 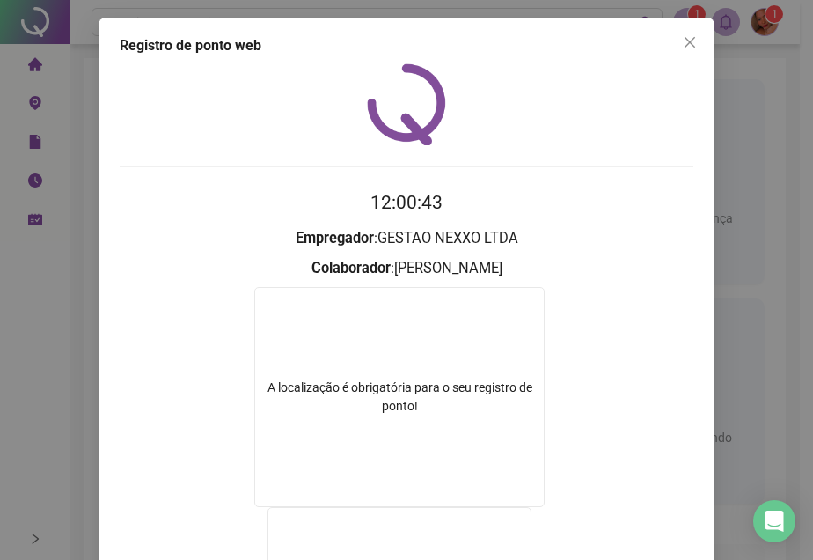 I want to click on time: 12:00:43, so click(x=407, y=202).